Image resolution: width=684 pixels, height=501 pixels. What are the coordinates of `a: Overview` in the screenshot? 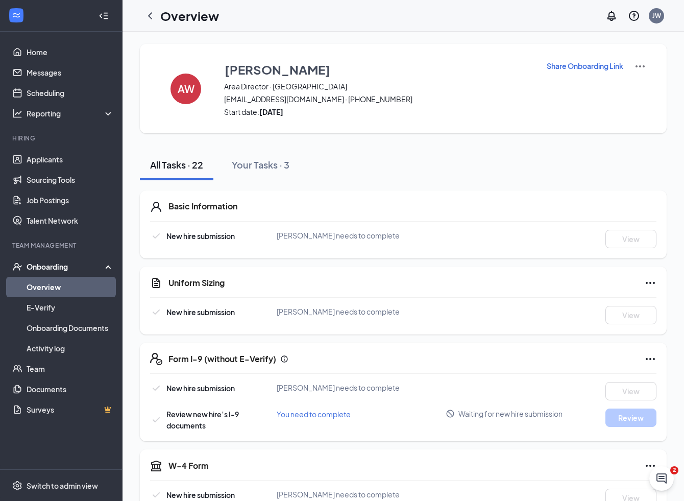 It's located at (70, 287).